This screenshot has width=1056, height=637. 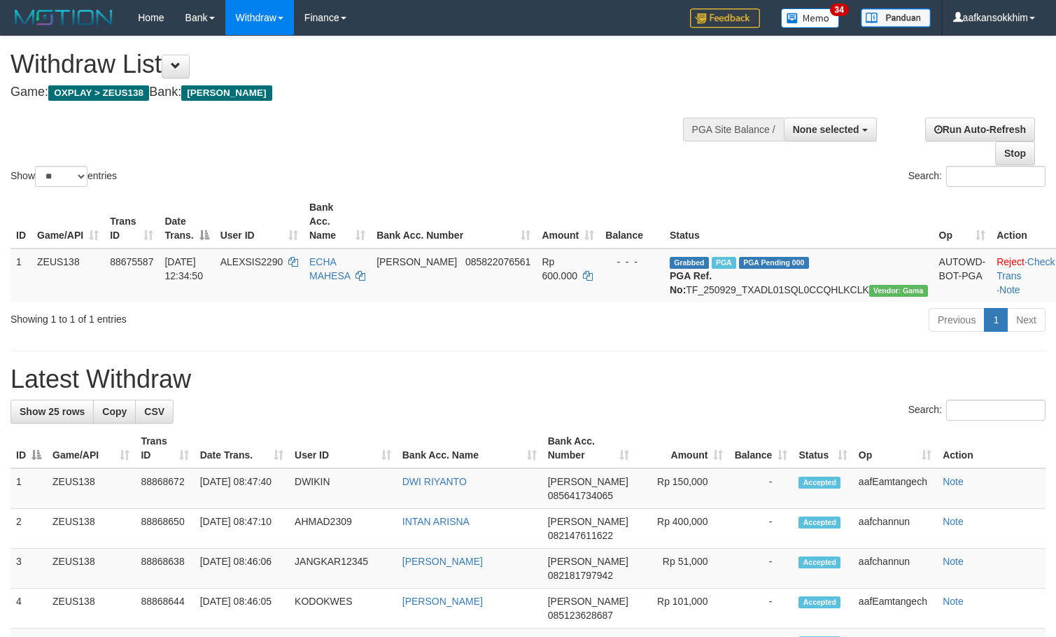 What do you see at coordinates (682, 528) in the screenshot?
I see `td: Rp 400,000` at bounding box center [682, 528].